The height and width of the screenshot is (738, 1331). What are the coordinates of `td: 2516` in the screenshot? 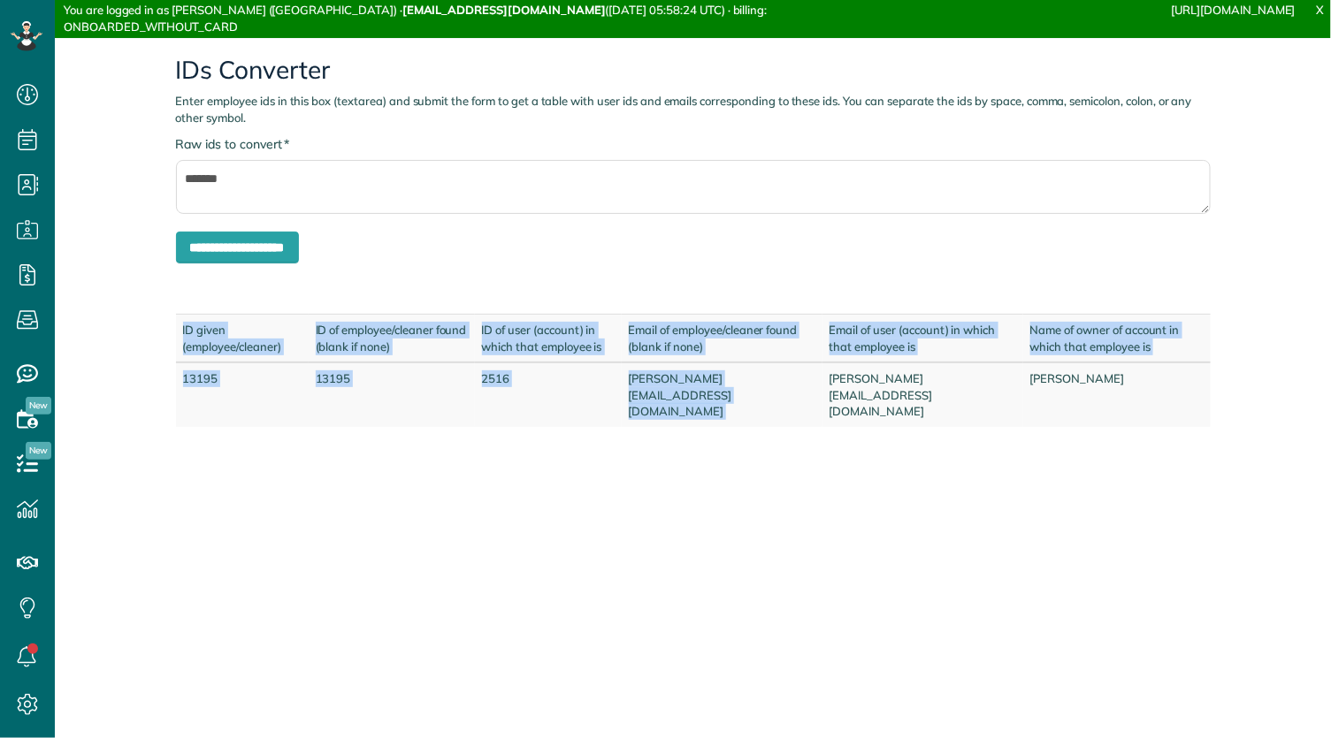 It's located at (548, 394).